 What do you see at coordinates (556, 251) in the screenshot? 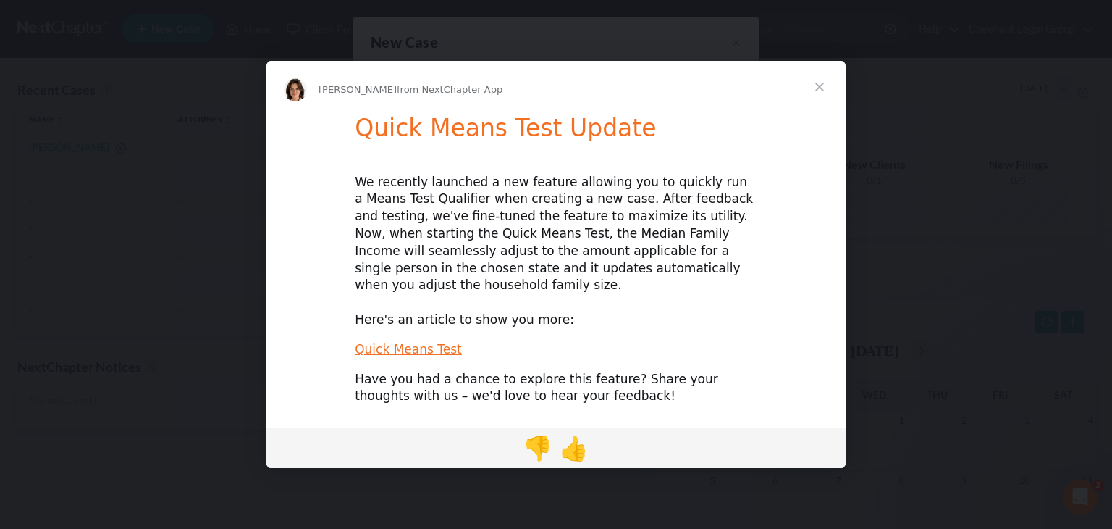
I see `div: We recently launched a new feature allowing you to quickly run a Means Test Qualifier when creati...` at bounding box center [556, 251].